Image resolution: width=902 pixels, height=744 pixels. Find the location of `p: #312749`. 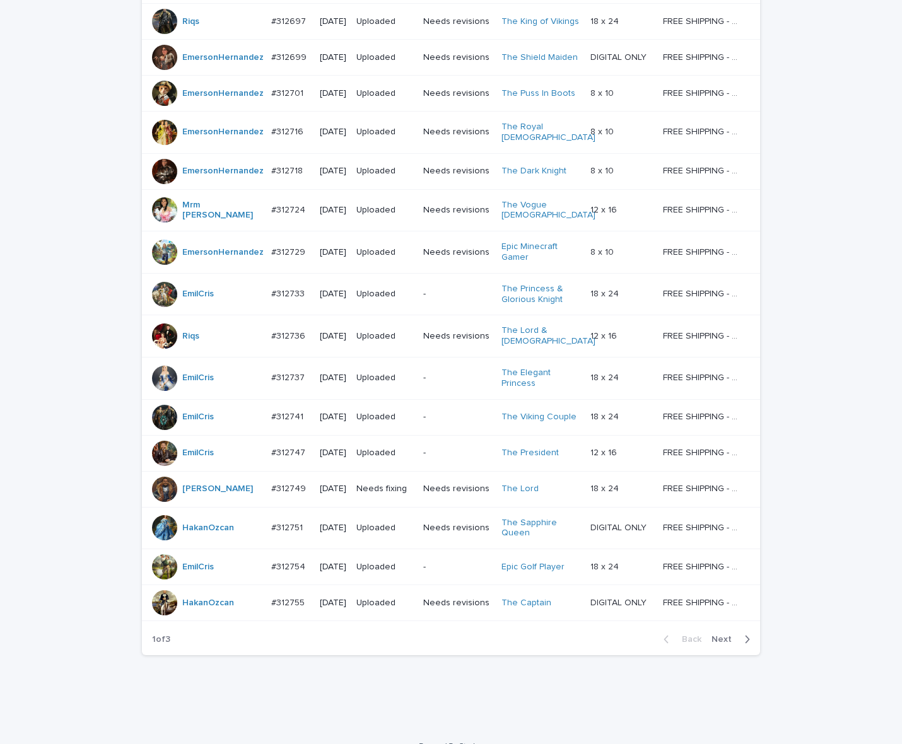

p: #312749 is located at coordinates (290, 488).